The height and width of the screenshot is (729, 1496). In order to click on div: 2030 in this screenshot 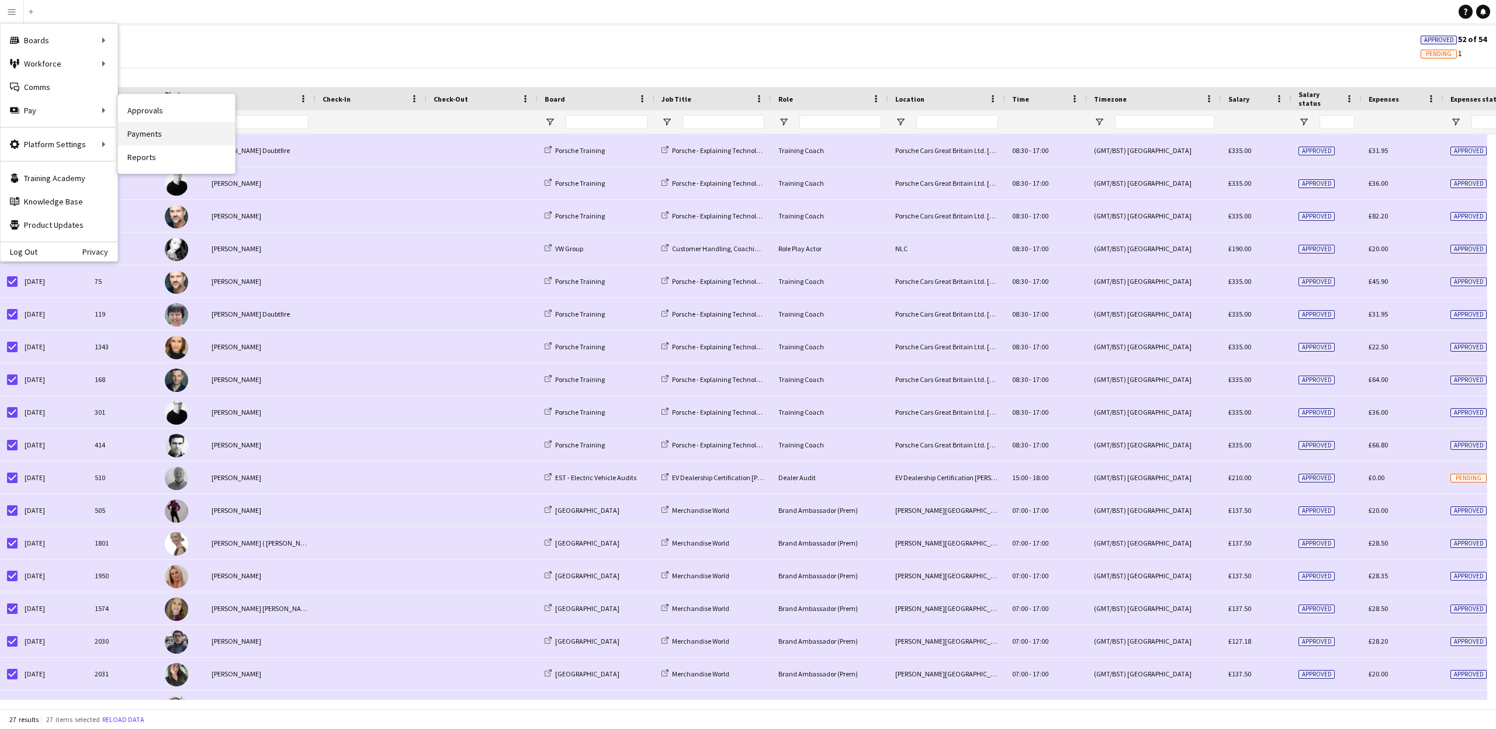, I will do `click(123, 641)`.